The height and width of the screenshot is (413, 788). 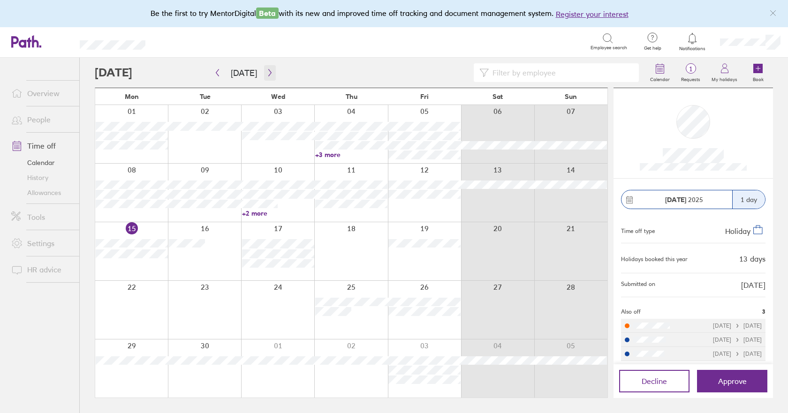 I want to click on a: People, so click(x=41, y=120).